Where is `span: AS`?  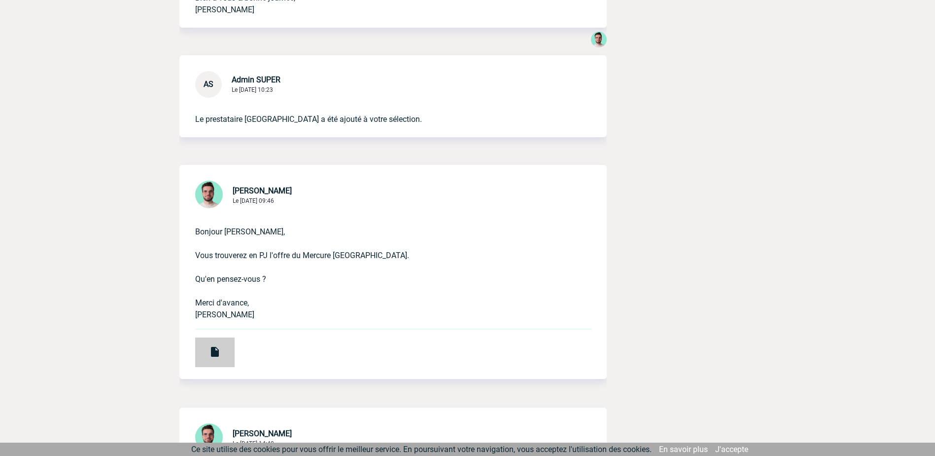
span: AS is located at coordinates (209, 84).